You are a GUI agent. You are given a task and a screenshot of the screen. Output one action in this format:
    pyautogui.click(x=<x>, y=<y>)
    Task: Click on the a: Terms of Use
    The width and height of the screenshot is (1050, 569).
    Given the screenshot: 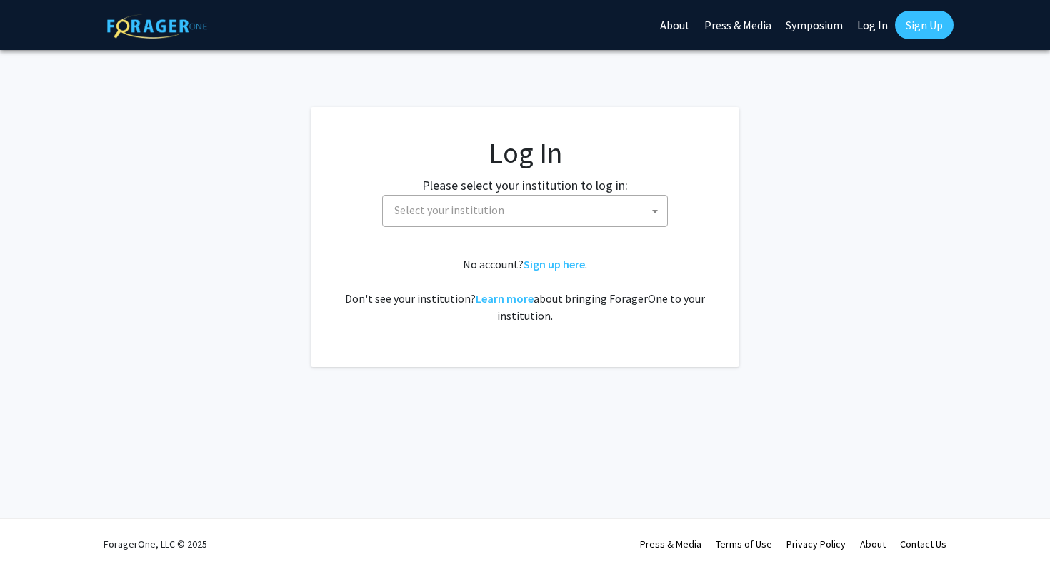 What is the action you would take?
    pyautogui.click(x=743, y=544)
    